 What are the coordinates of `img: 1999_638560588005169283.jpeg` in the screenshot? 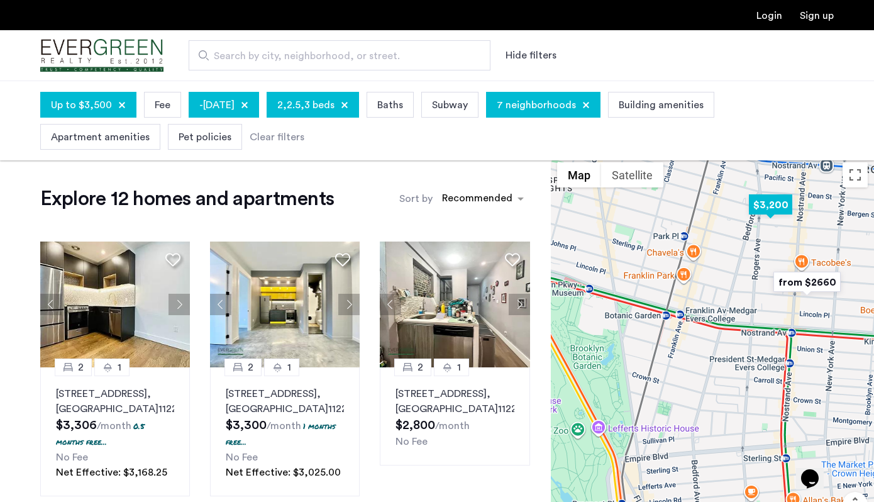 It's located at (115, 304).